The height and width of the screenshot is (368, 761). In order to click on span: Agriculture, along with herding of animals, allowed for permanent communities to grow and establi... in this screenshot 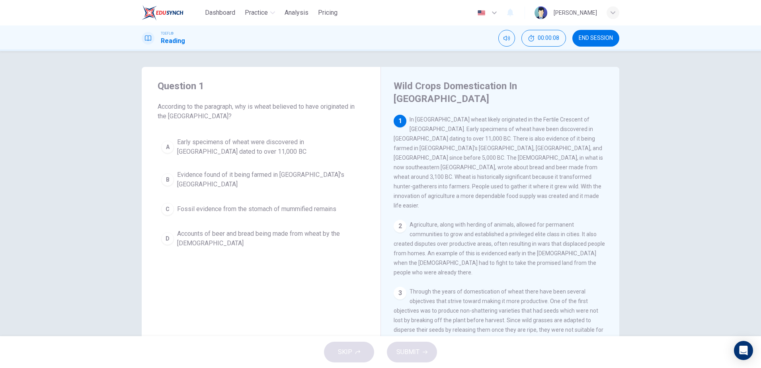, I will do `click(499, 248)`.